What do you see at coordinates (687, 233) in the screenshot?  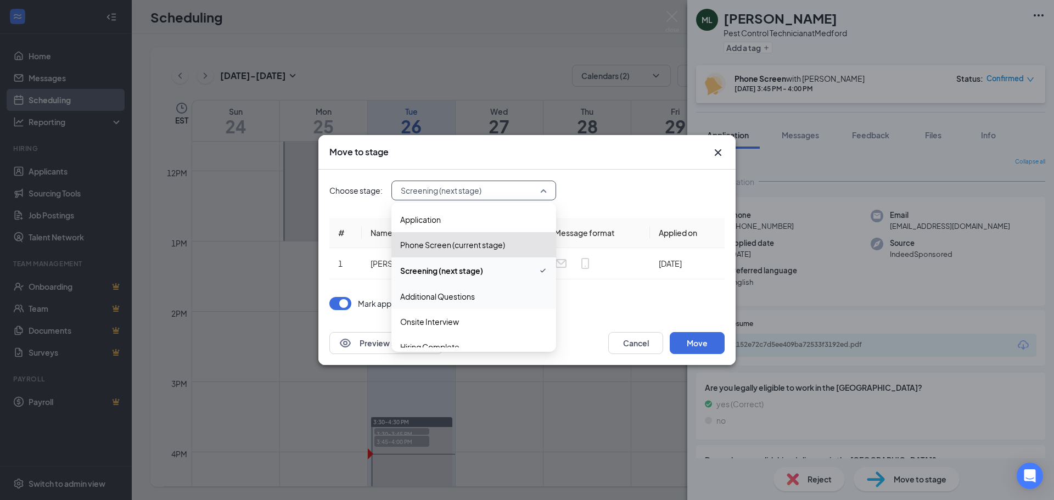 I see `th: Applied on` at bounding box center [687, 233].